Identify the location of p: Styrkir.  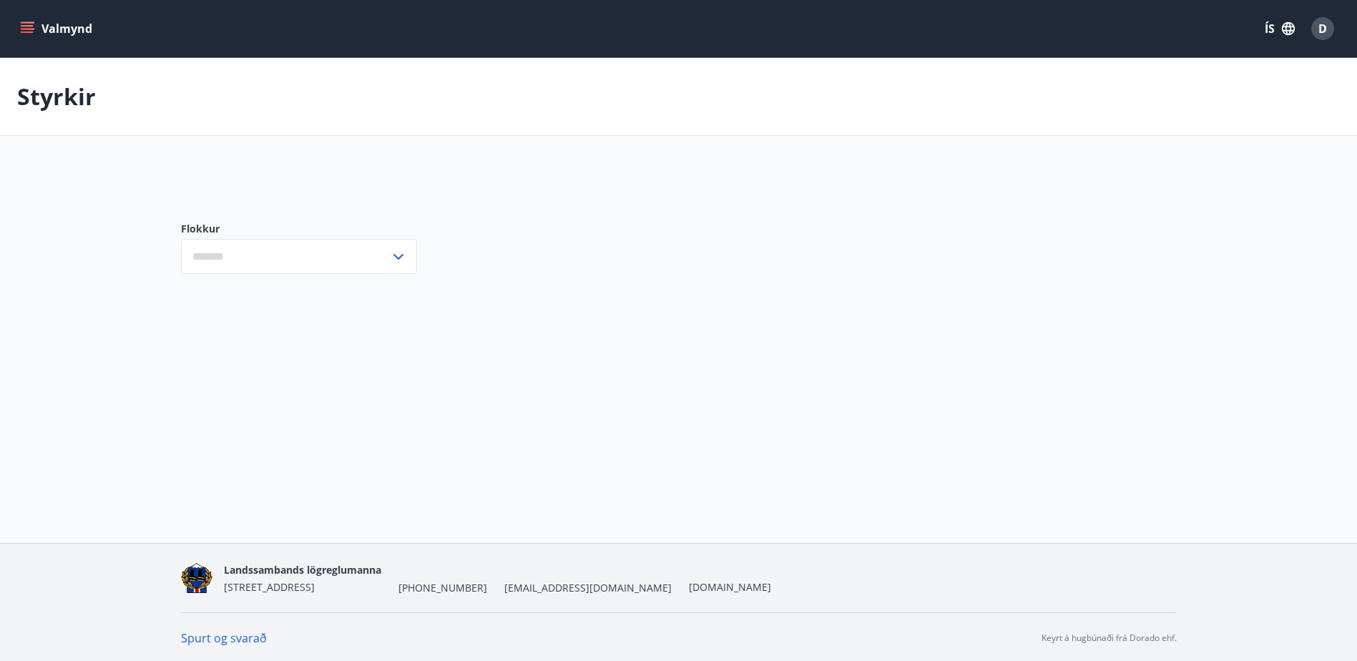
(57, 97).